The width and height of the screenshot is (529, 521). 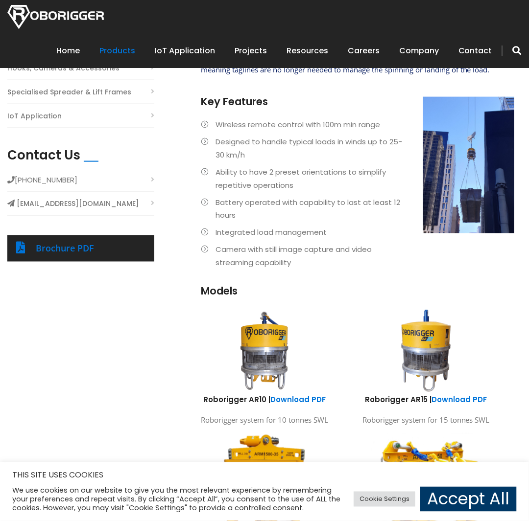 I want to click on p: Roborigger system for 10 tonnes SWL, so click(x=264, y=420).